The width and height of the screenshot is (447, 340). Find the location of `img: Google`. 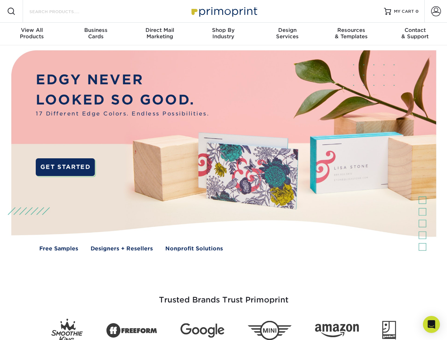

img: Google is located at coordinates (203, 330).